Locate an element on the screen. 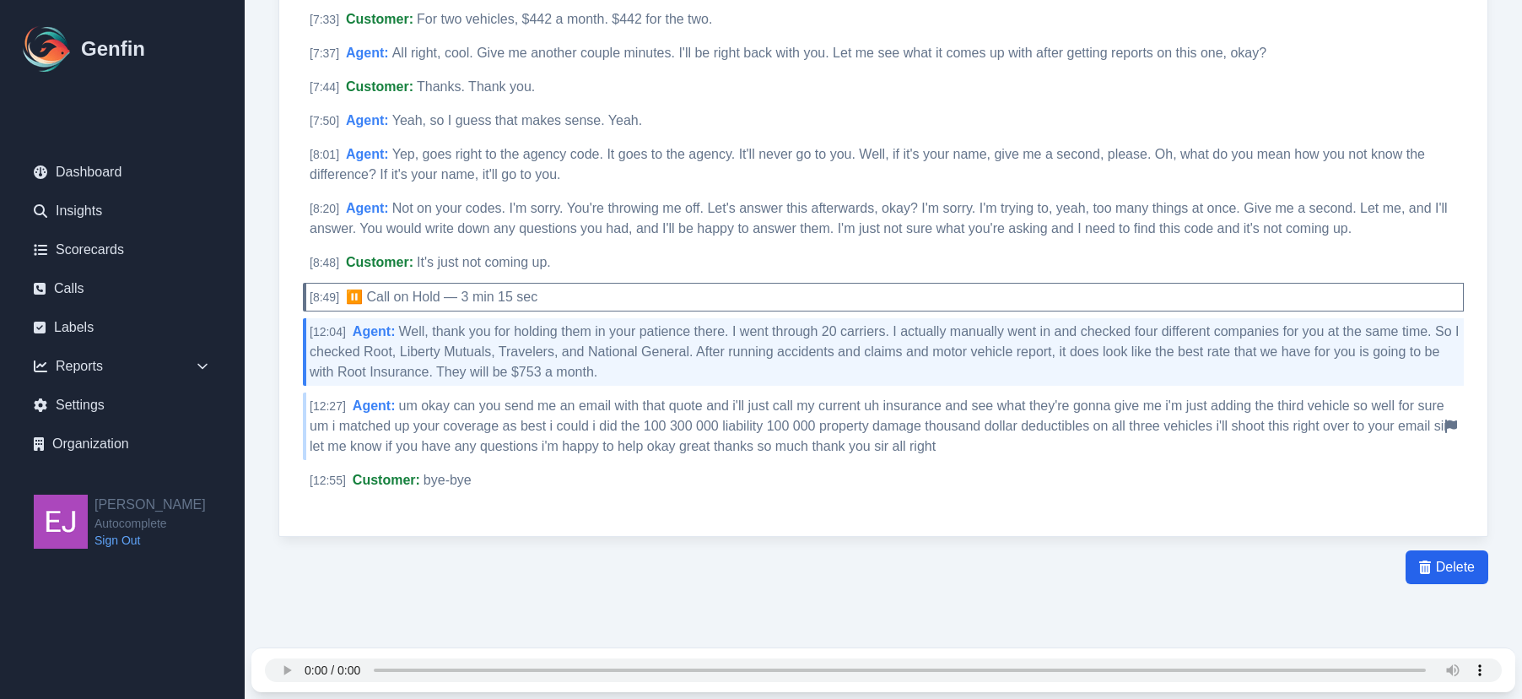 Image resolution: width=1522 pixels, height=699 pixels. span: ⏸️ Call on Hold — 3 min 15 sec is located at coordinates (441, 296).